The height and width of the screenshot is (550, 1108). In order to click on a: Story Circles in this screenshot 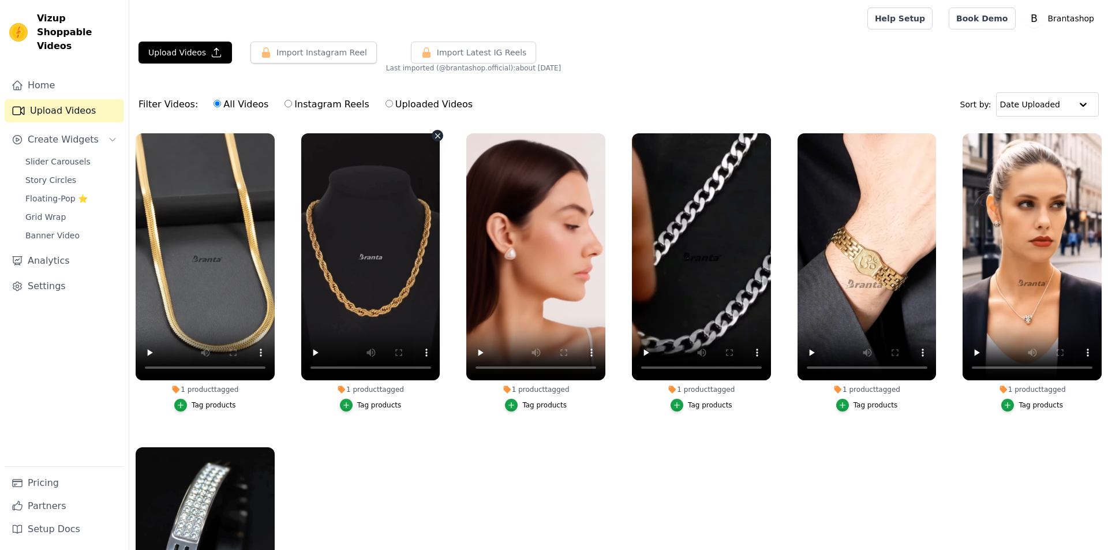, I will do `click(71, 180)`.